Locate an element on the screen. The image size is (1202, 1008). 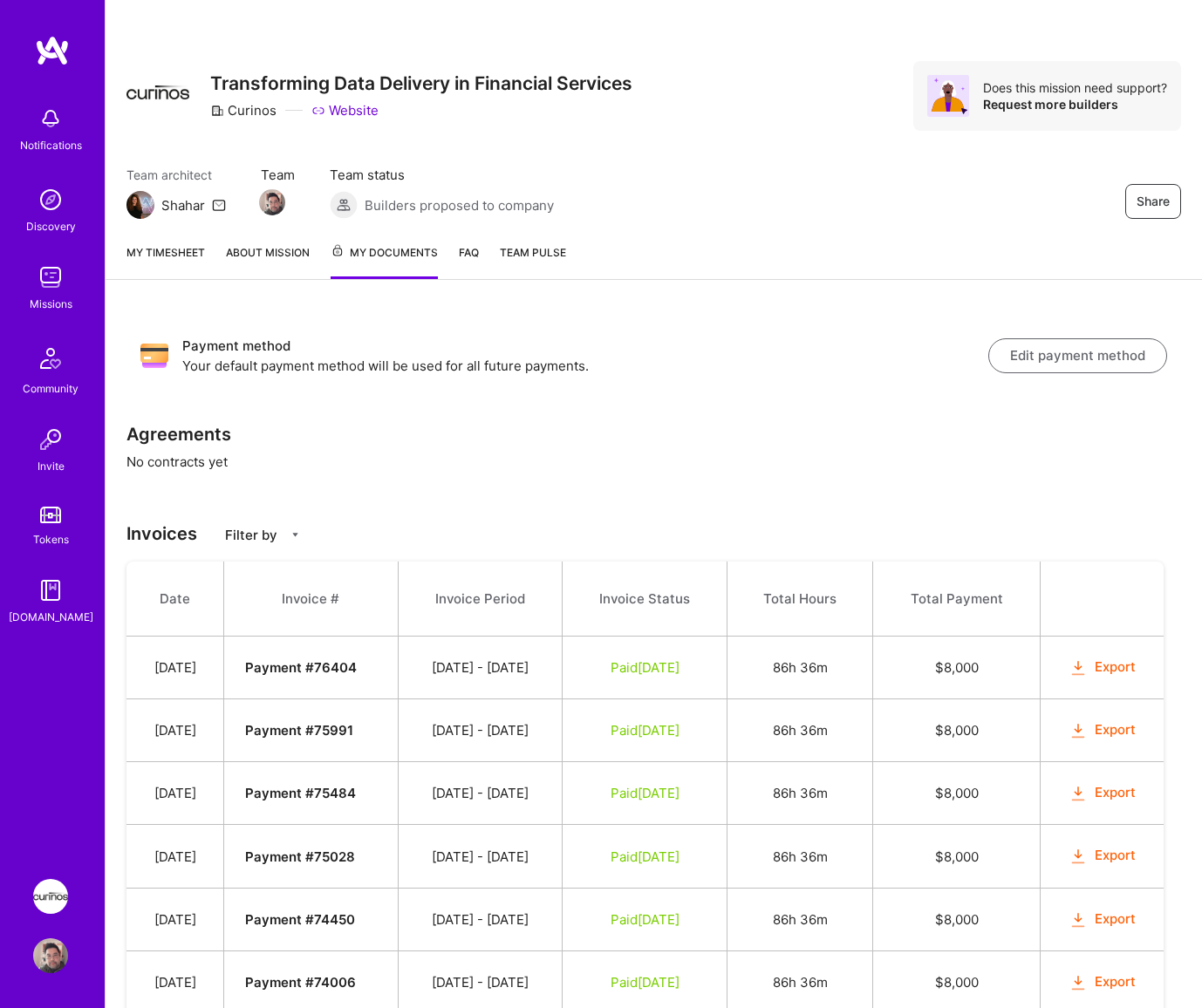
div: Missions is located at coordinates (51, 304).